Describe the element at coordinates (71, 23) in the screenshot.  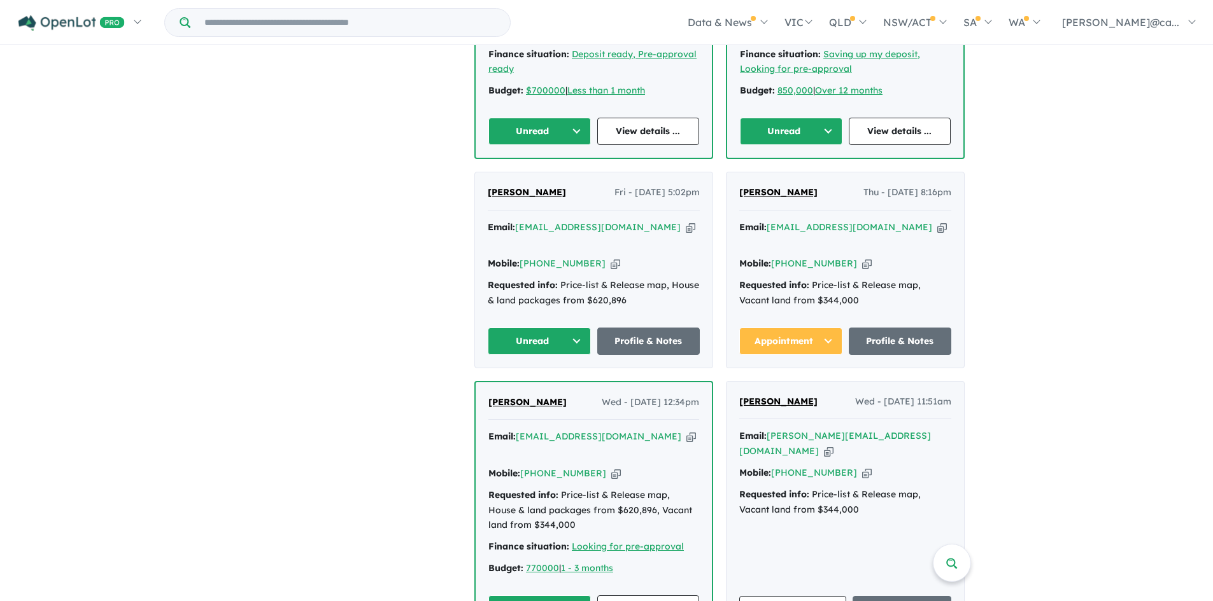
I see `img: Openlot PRO Logo White` at that location.